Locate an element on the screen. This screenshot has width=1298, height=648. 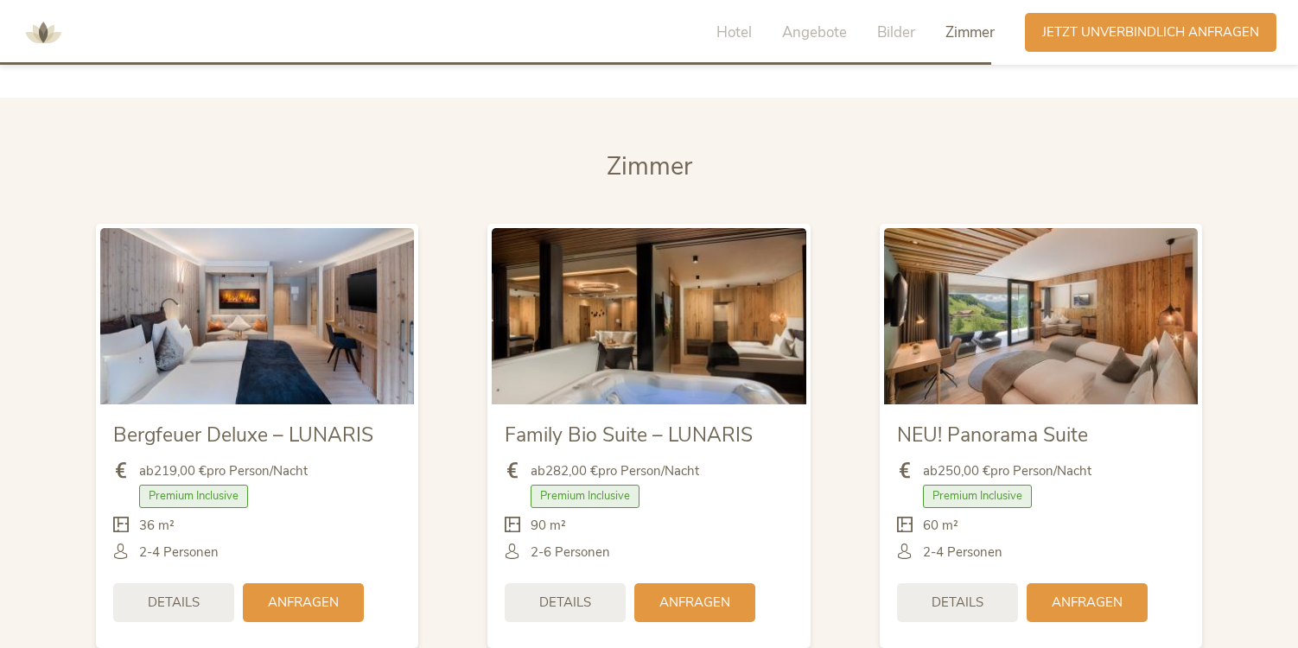
span: NEU! Panorama Suite is located at coordinates (992, 435).